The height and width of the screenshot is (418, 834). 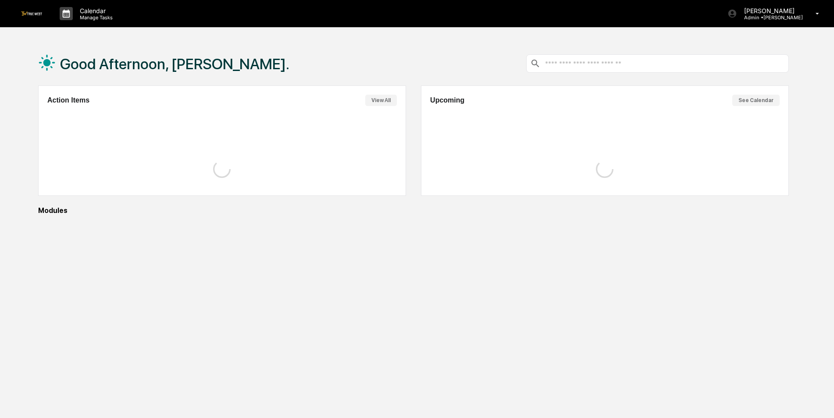 I want to click on h2: Action Items, so click(x=68, y=100).